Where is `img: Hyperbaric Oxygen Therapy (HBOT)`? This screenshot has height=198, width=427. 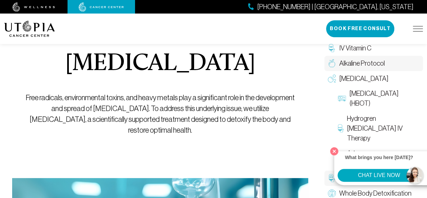
img: Hyperbaric Oxygen Therapy (HBOT) is located at coordinates (342, 98).